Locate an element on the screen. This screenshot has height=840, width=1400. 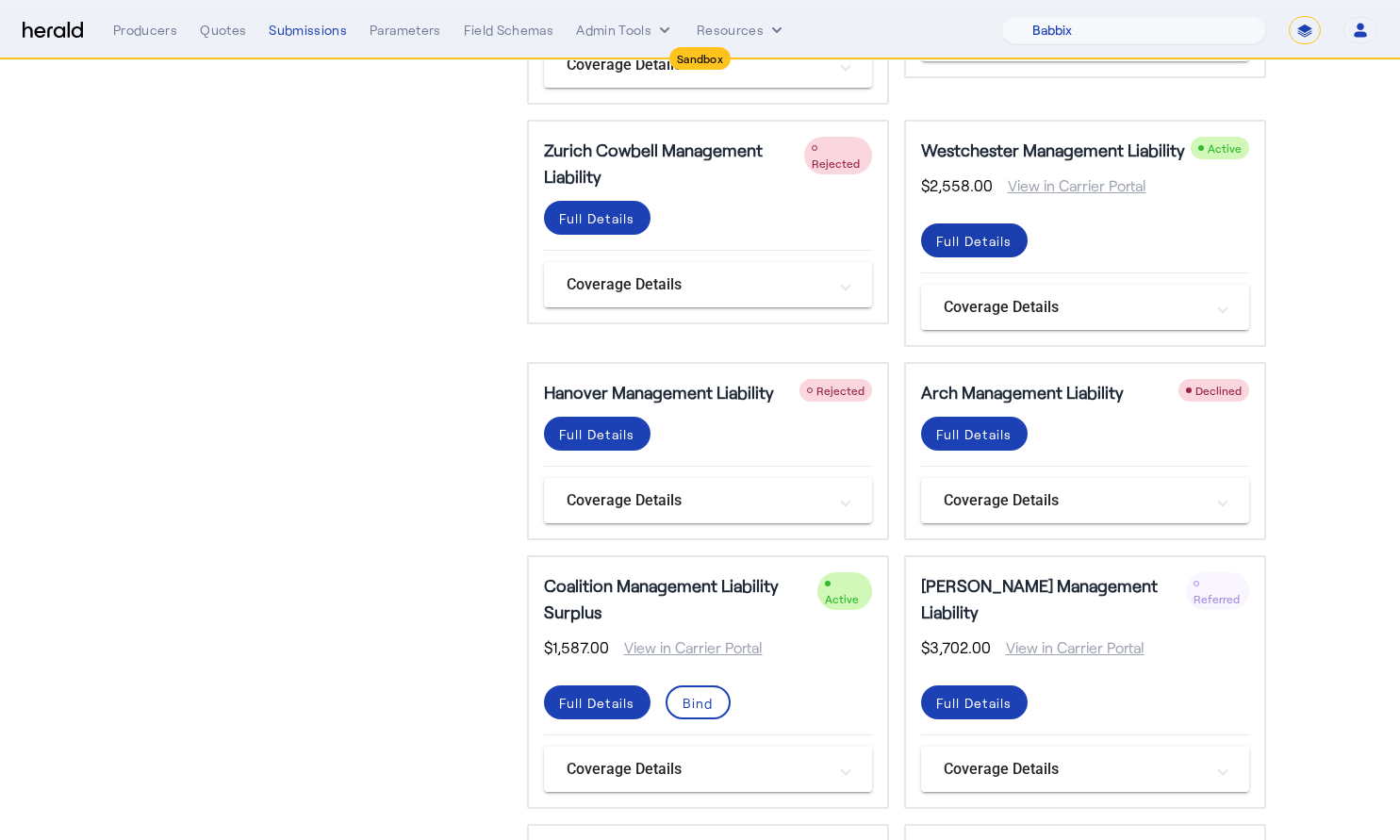
button: Bind is located at coordinates (698, 702).